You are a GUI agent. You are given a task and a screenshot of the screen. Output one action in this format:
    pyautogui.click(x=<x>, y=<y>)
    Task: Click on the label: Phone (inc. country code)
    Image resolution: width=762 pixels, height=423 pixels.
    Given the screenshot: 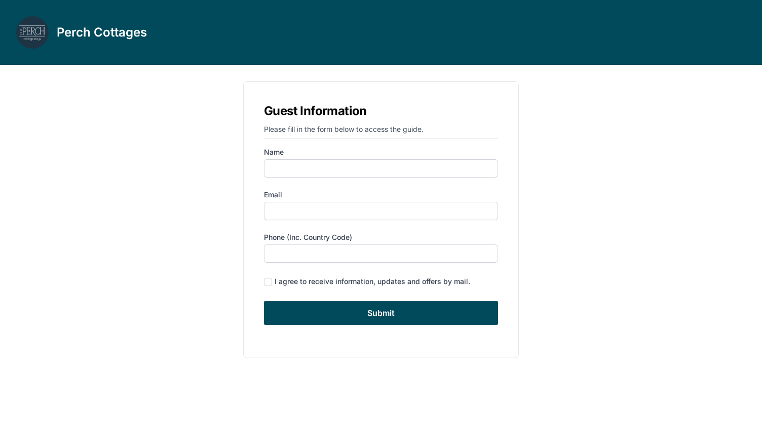 What is the action you would take?
    pyautogui.click(x=381, y=237)
    